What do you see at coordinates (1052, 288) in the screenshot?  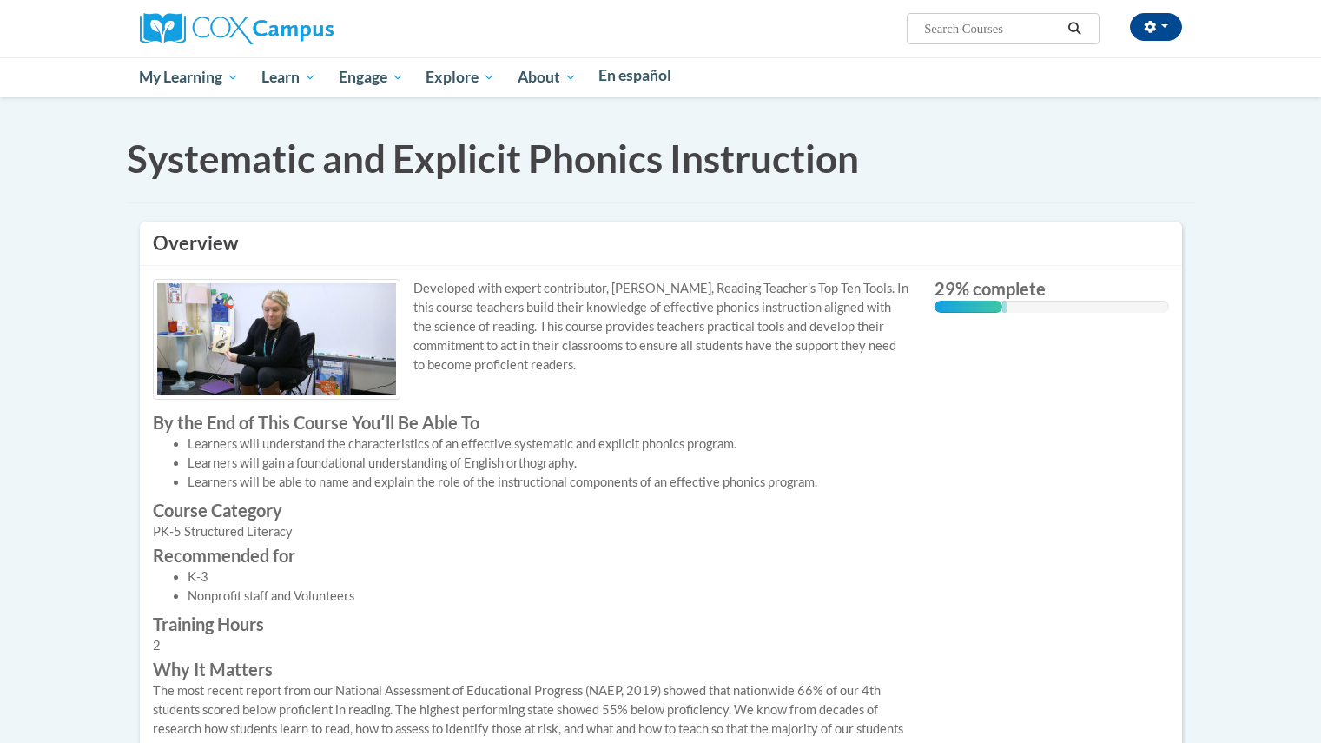 I see `label: 29% complete` at bounding box center [1052, 288].